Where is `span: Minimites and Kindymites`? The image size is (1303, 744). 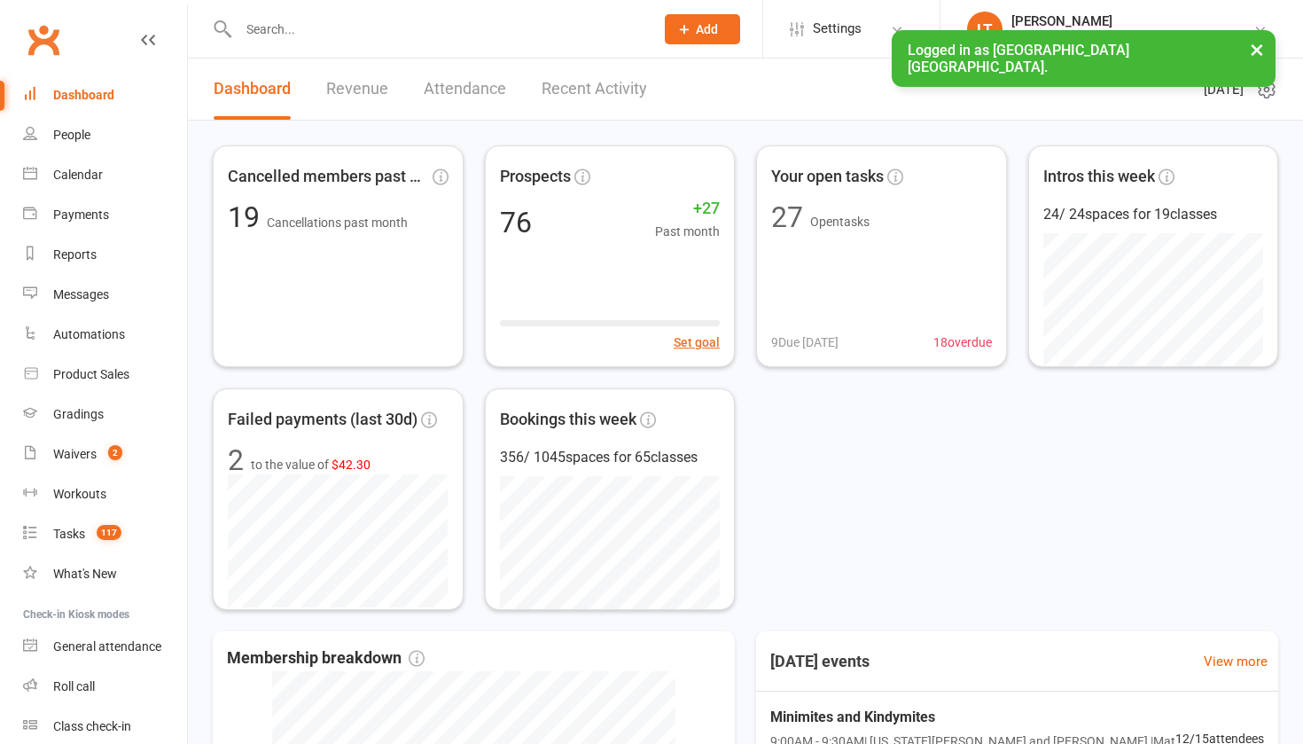
span: Minimites and Kindymites is located at coordinates (973, 717).